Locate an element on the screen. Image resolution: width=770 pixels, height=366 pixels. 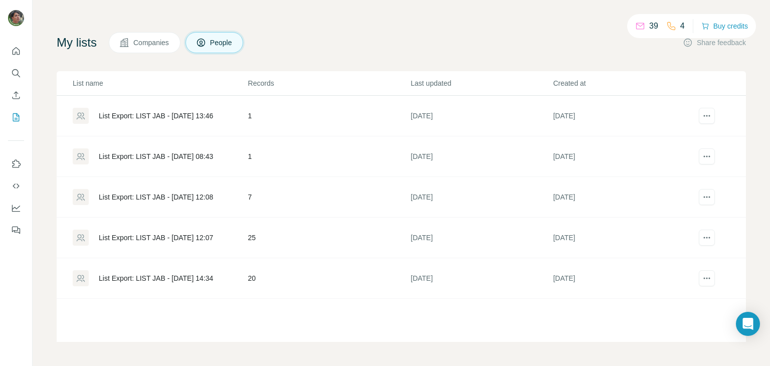
button: Share feedback is located at coordinates (714, 43).